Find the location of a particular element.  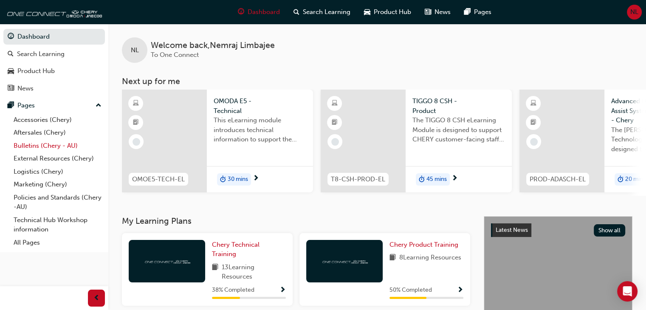

span: 20 mins is located at coordinates (636, 179).